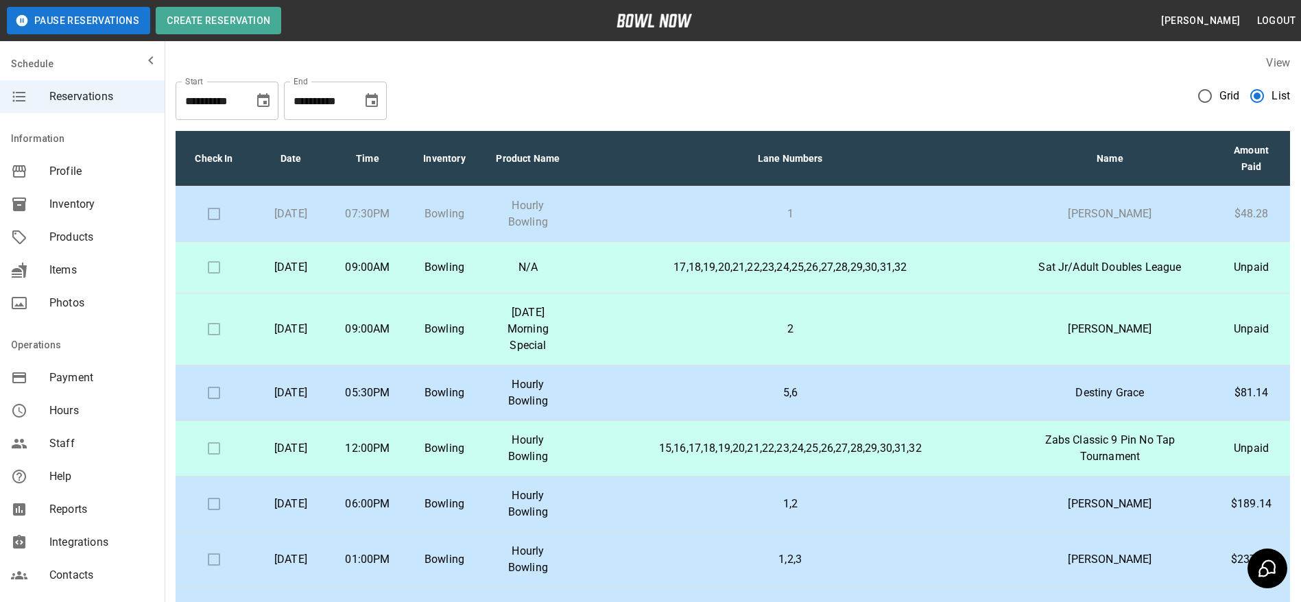 The height and width of the screenshot is (602, 1301). I want to click on span: Integrations, so click(101, 542).